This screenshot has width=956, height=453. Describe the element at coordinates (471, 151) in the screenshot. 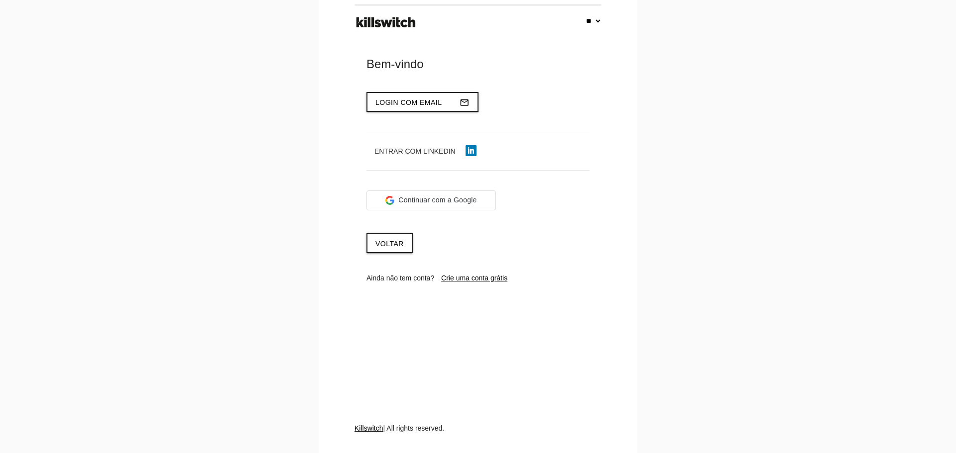

I see `img: linkedin-icon.png` at that location.